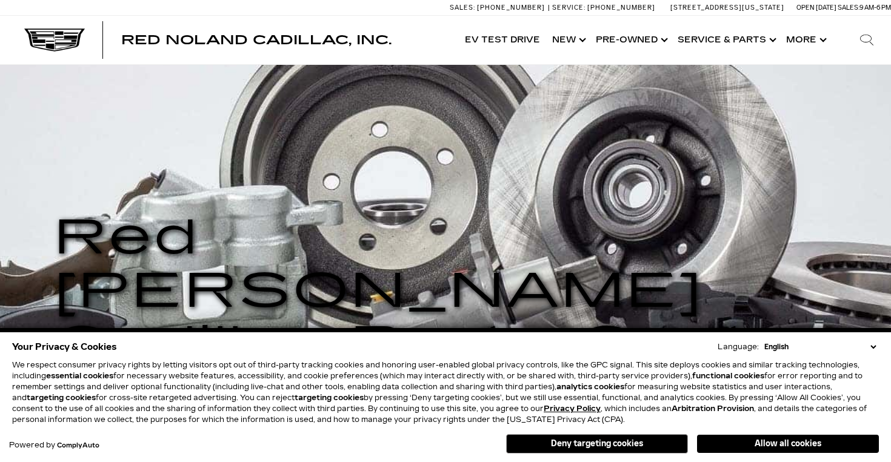 This screenshot has height=462, width=891. Describe the element at coordinates (572, 409) in the screenshot. I see `a: Privacy Policy` at that location.